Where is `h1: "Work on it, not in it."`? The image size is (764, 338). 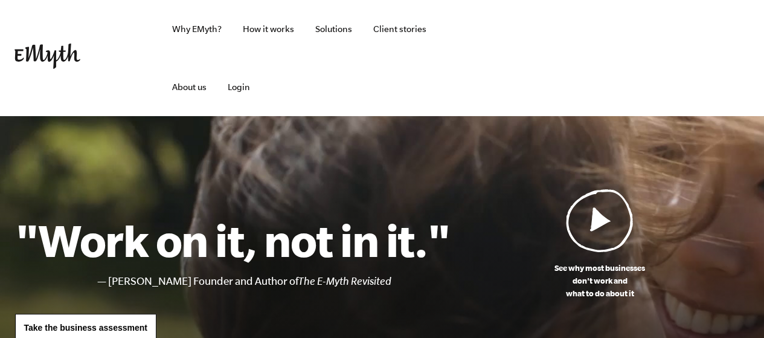 h1: "Work on it, not in it." is located at coordinates (233, 240).